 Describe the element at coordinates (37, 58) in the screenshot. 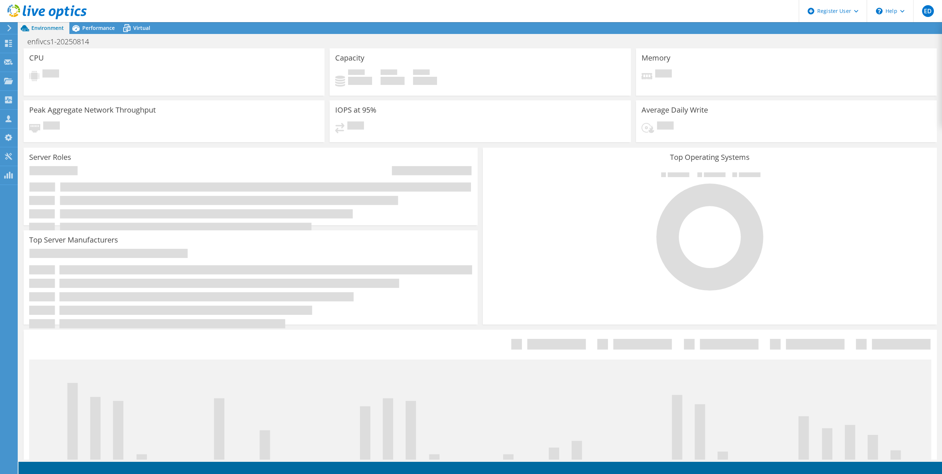

I see `h3: CPU` at that location.